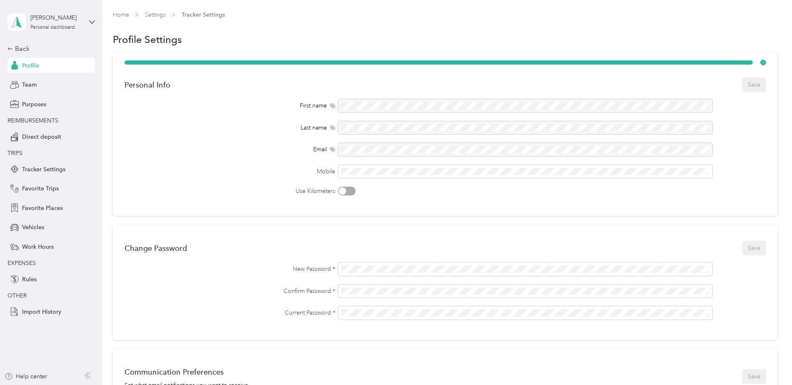 The image size is (792, 385). What do you see at coordinates (29, 85) in the screenshot?
I see `span: Team` at bounding box center [29, 85].